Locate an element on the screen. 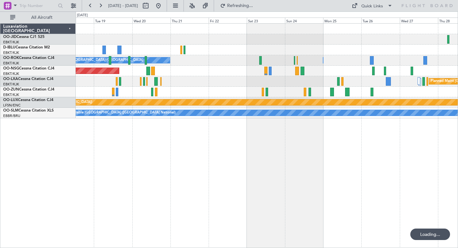  div: Fri 22 is located at coordinates (228, 20).